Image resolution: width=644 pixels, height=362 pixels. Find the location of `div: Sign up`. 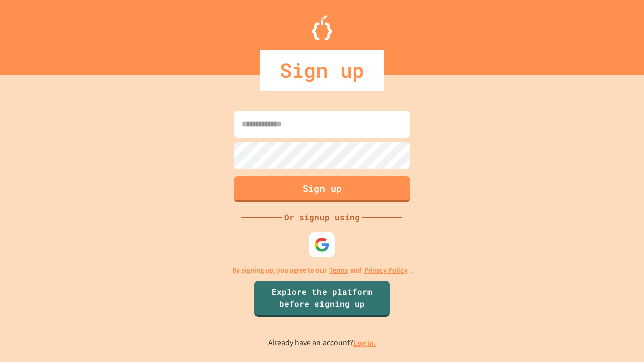

div: Sign up is located at coordinates (322, 70).